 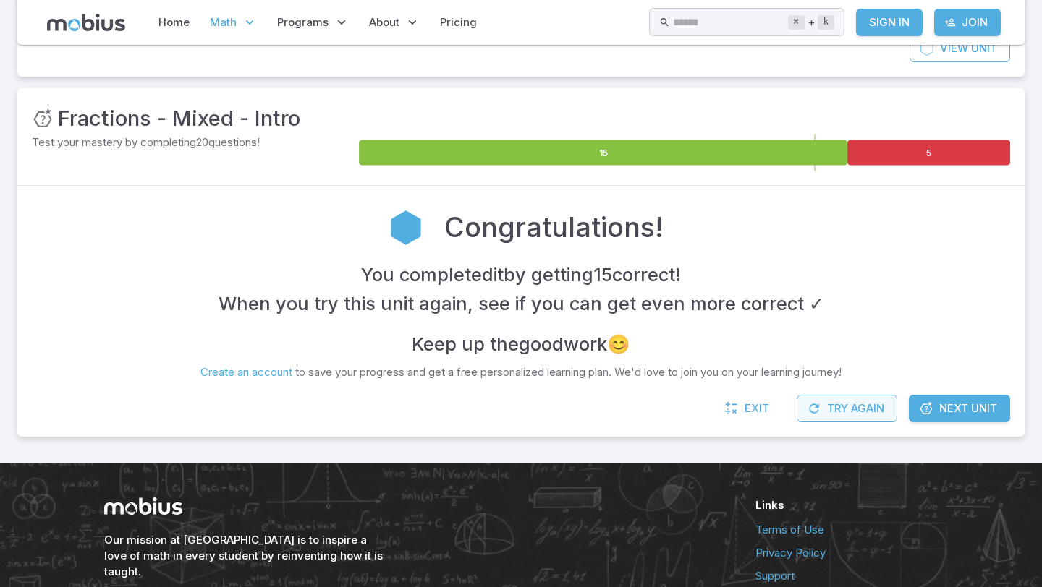 I want to click on a: Pricing, so click(x=458, y=22).